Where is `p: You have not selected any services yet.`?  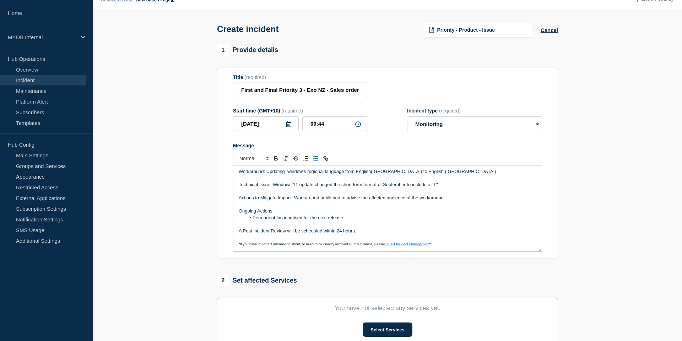
p: You have not selected any services yet. is located at coordinates (388, 308).